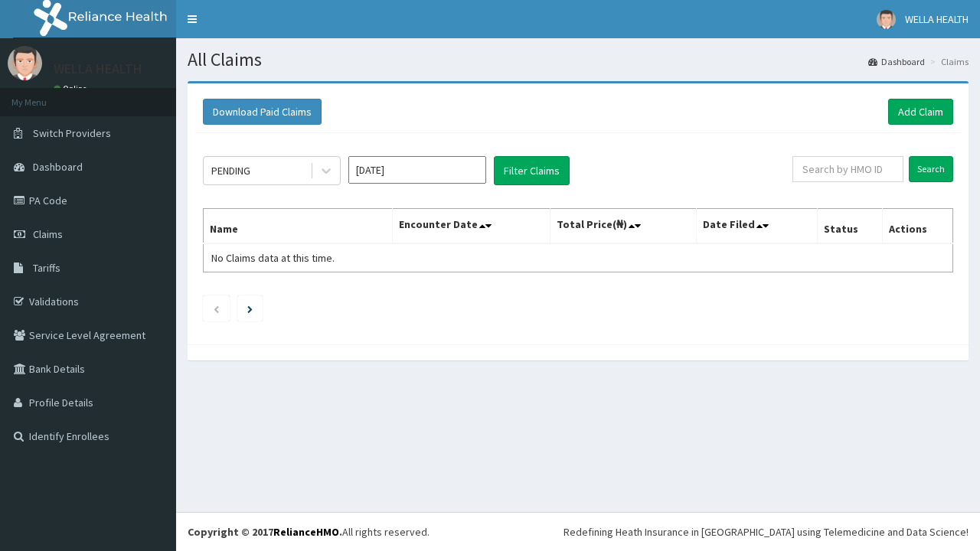 This screenshot has height=551, width=980. I want to click on p: WELLA HEALTH, so click(98, 69).